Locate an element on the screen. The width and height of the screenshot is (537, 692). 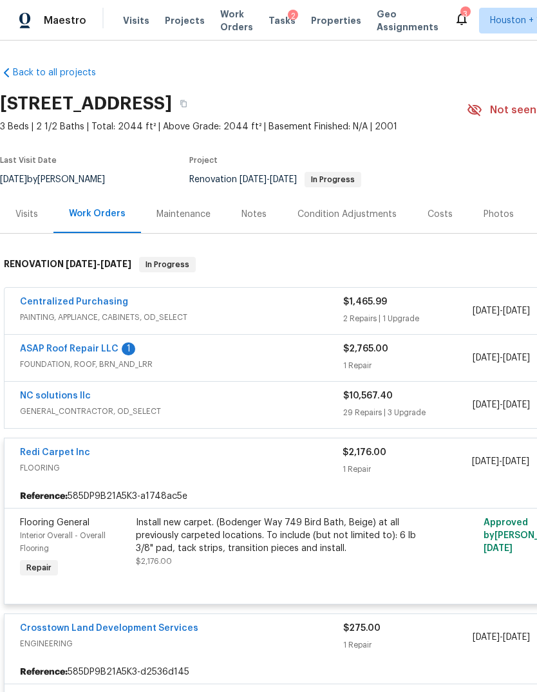
div: Photos is located at coordinates (498, 214).